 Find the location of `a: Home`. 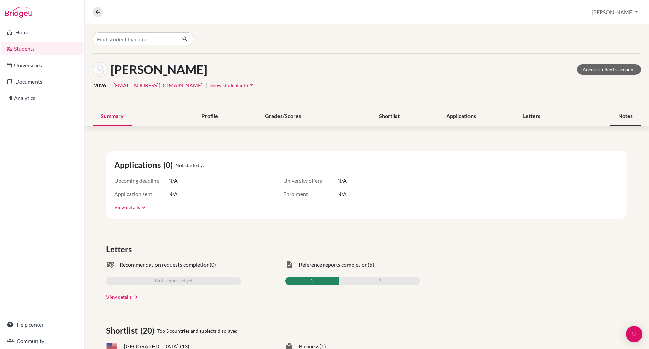

a: Home is located at coordinates (42, 32).